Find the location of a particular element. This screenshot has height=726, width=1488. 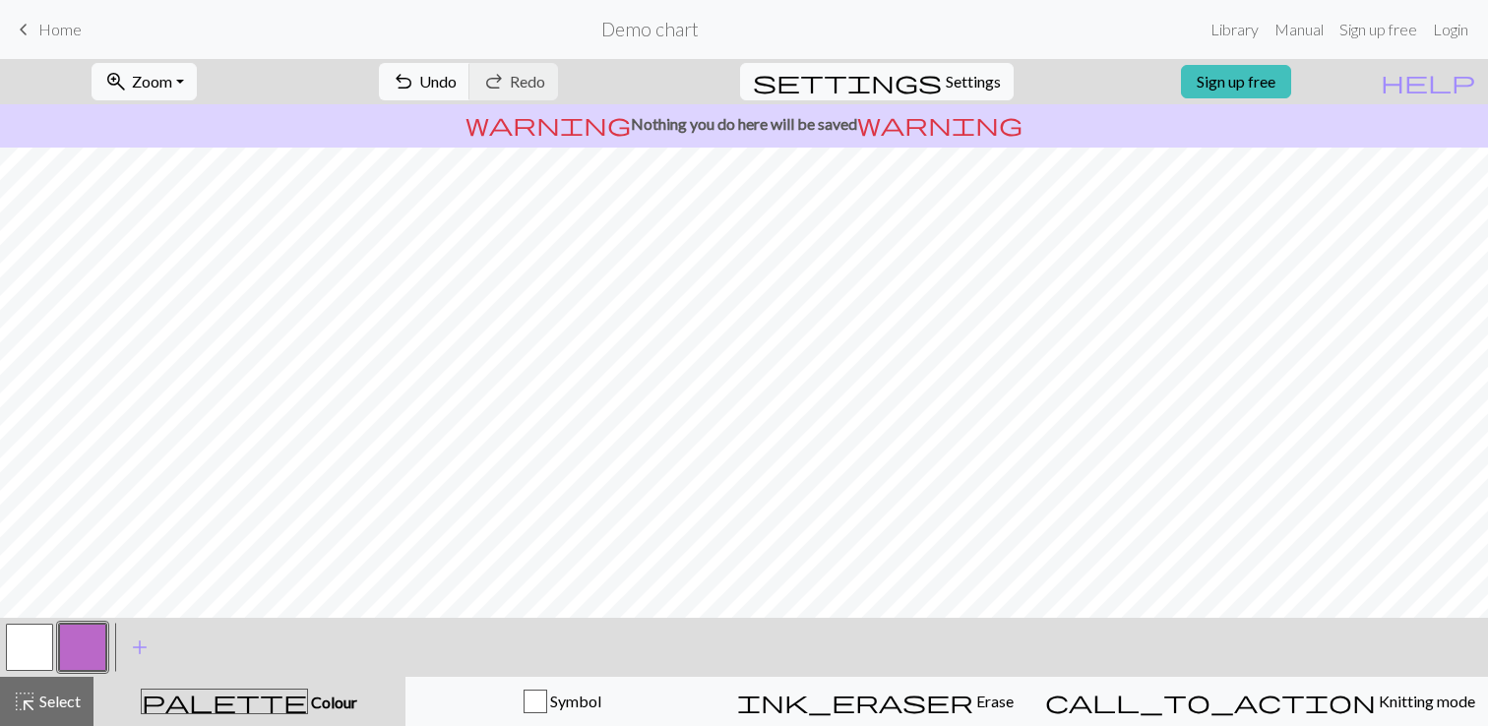

span: Symbol is located at coordinates (574, 701).